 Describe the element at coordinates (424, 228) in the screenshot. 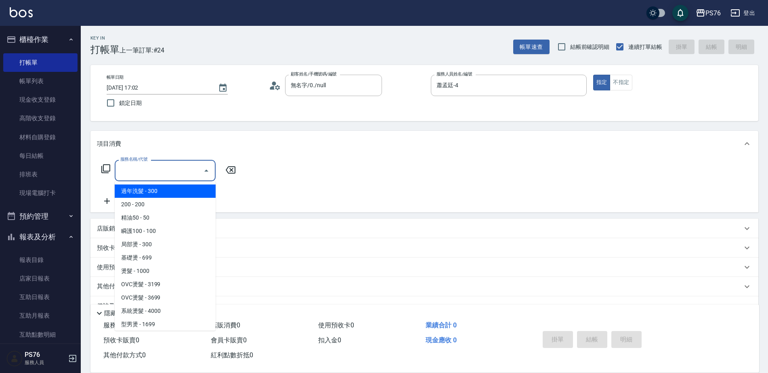

I see `div: 店販銷售` at that location.